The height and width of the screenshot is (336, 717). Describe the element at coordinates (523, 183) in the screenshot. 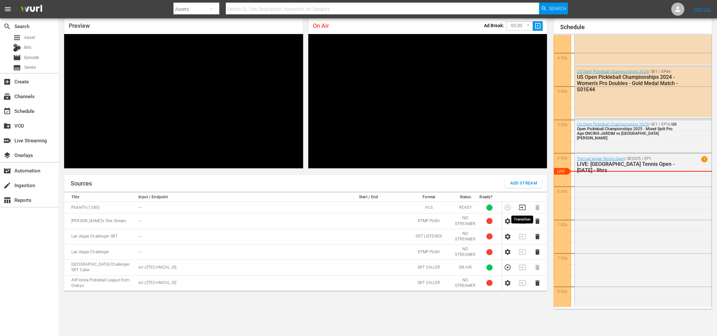

I see `button: Add Stream` at that location.